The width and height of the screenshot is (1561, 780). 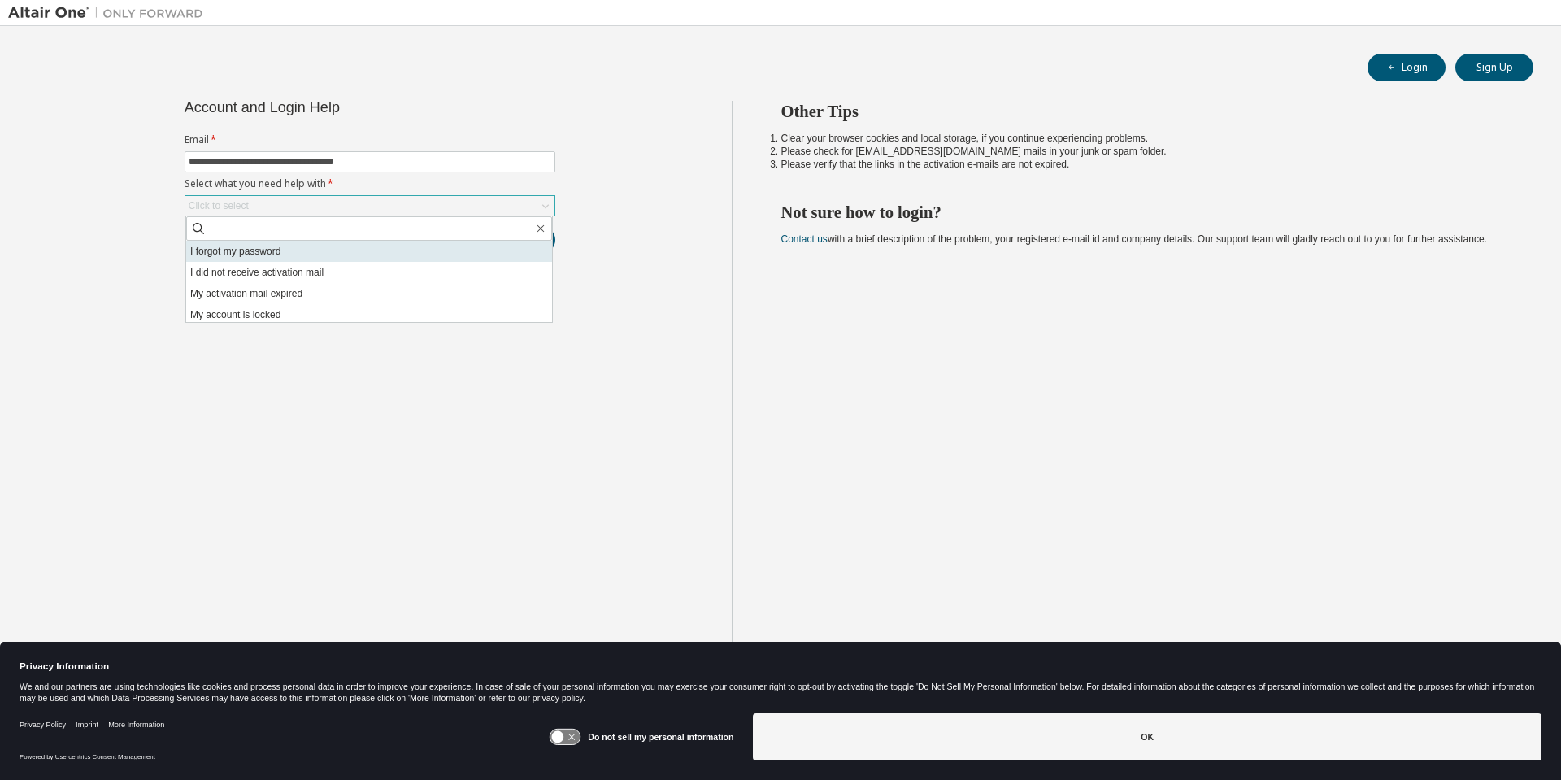 What do you see at coordinates (370, 184) in the screenshot?
I see `label: Select what you need help with` at bounding box center [370, 184].